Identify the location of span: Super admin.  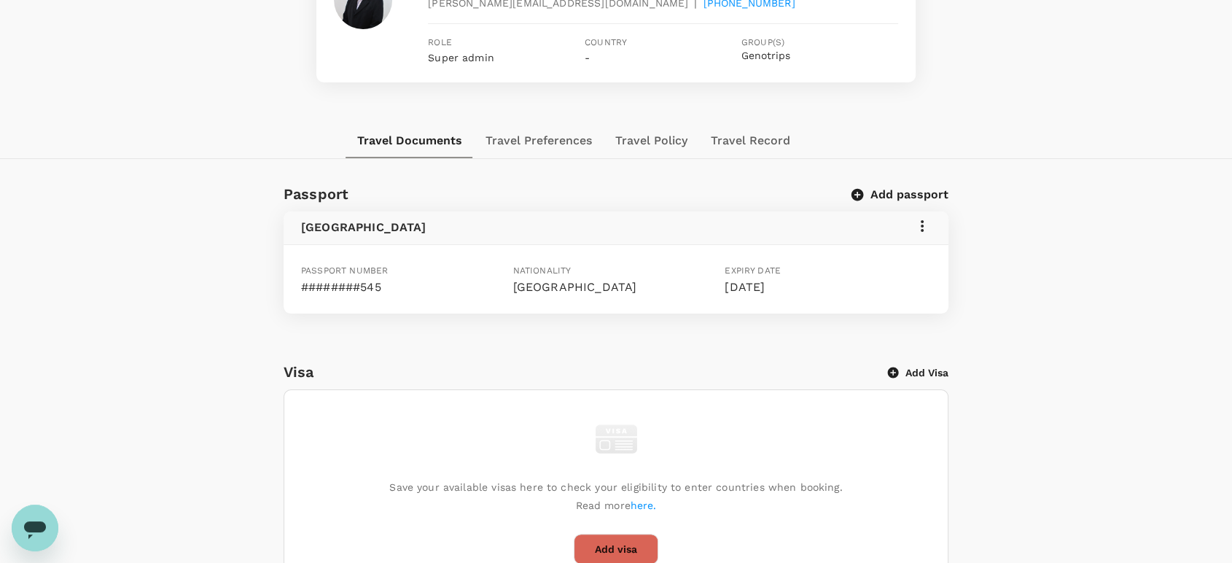
(461, 58).